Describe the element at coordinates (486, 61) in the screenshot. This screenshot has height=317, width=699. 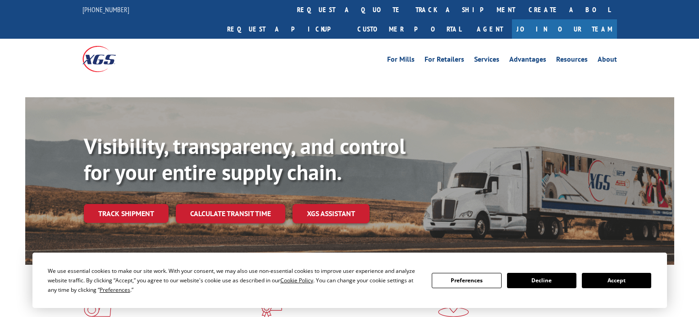
I see `a: Services` at that location.